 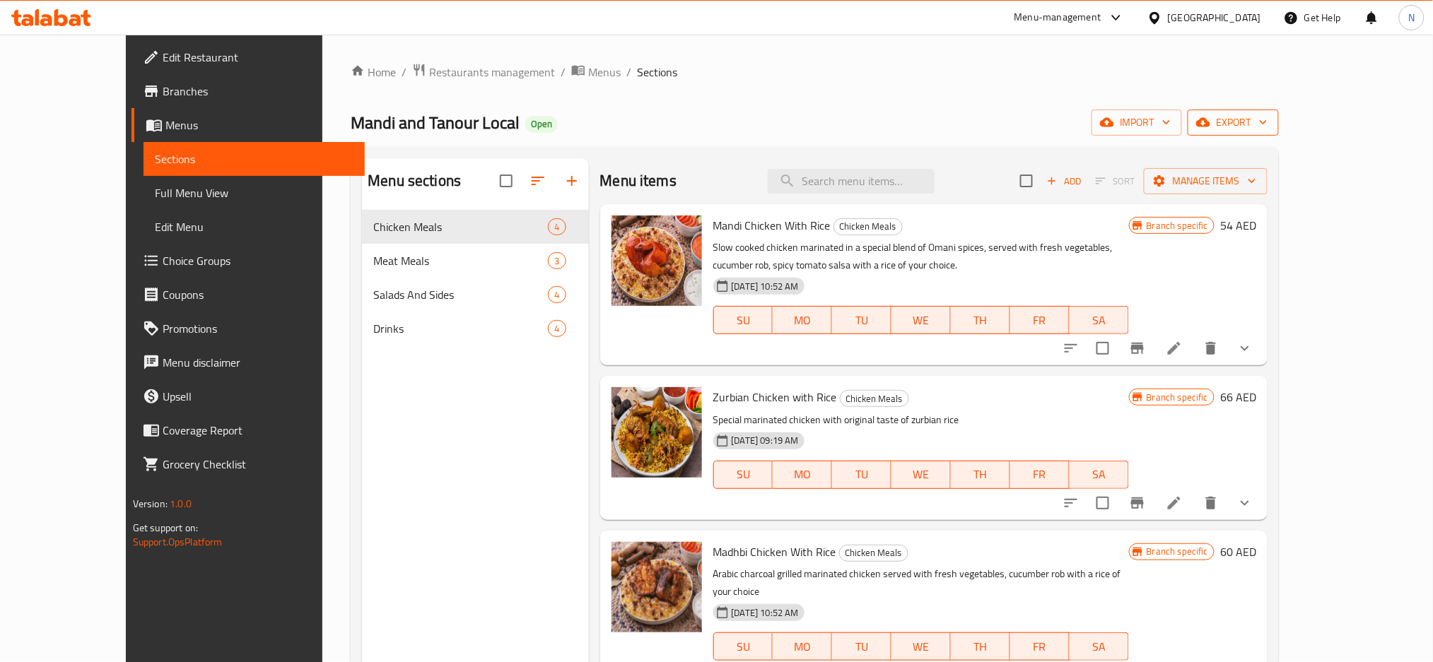 What do you see at coordinates (435, 122) in the screenshot?
I see `span: Mandi and Tanour Local` at bounding box center [435, 122].